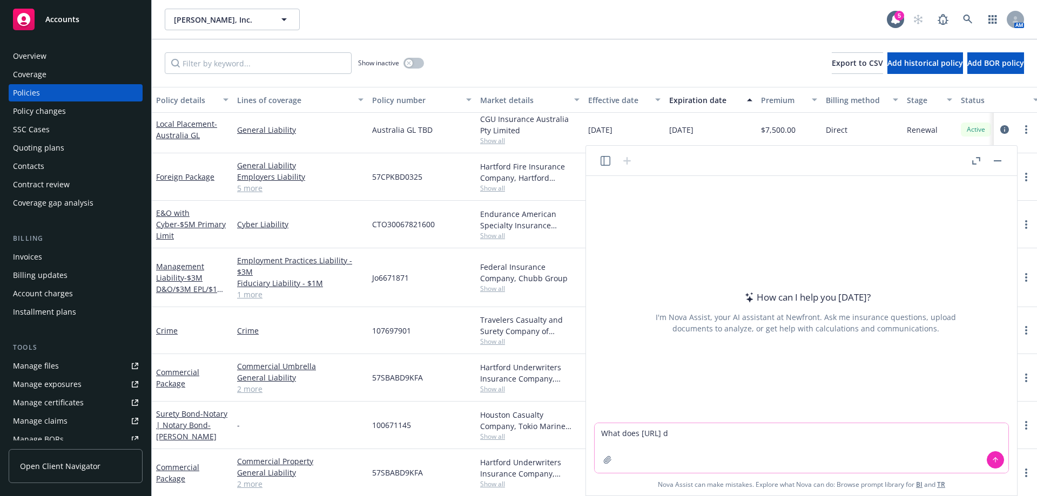 The width and height of the screenshot is (1037, 496). I want to click on span: CTO30067821600, so click(403, 224).